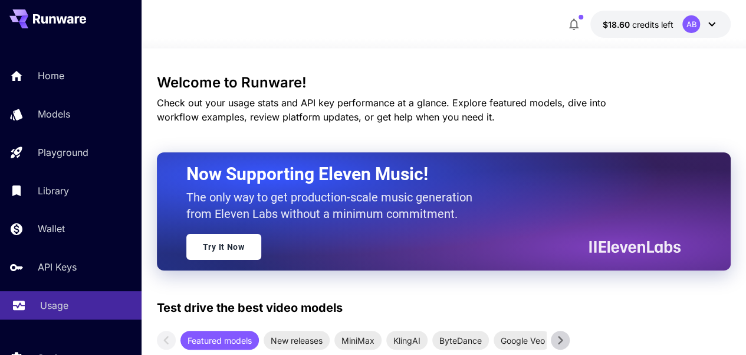 This screenshot has height=355, width=746. Describe the element at coordinates (54, 114) in the screenshot. I see `p: Models` at that location.